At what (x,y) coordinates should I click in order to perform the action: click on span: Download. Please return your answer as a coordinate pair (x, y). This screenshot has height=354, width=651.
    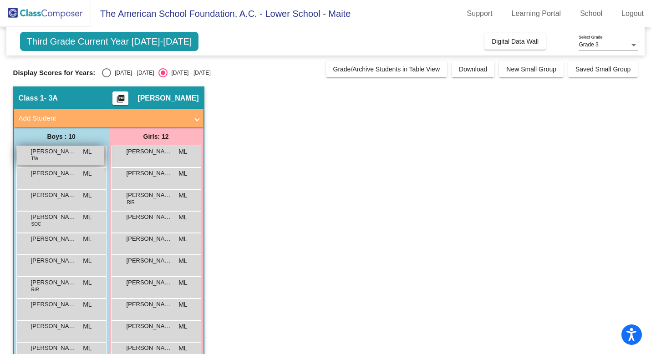
    Looking at the image, I should click on (473, 69).